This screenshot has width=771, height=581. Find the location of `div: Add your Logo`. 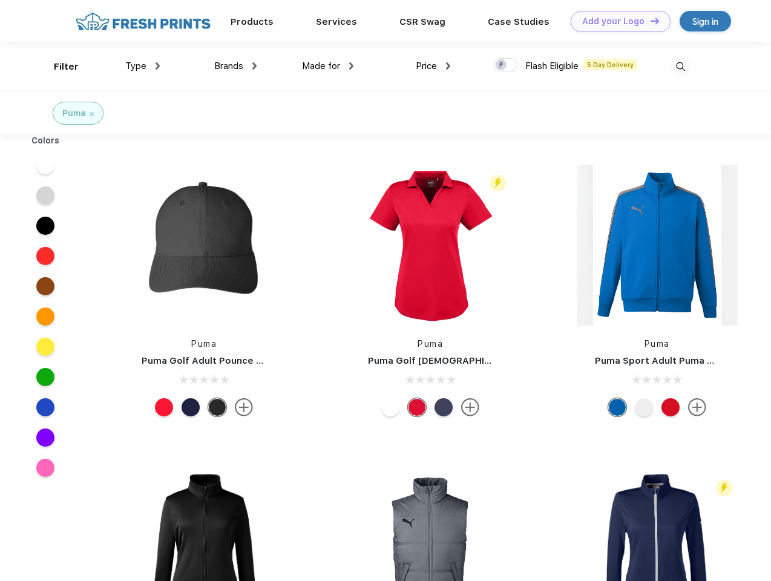

div: Add your Logo is located at coordinates (613, 21).